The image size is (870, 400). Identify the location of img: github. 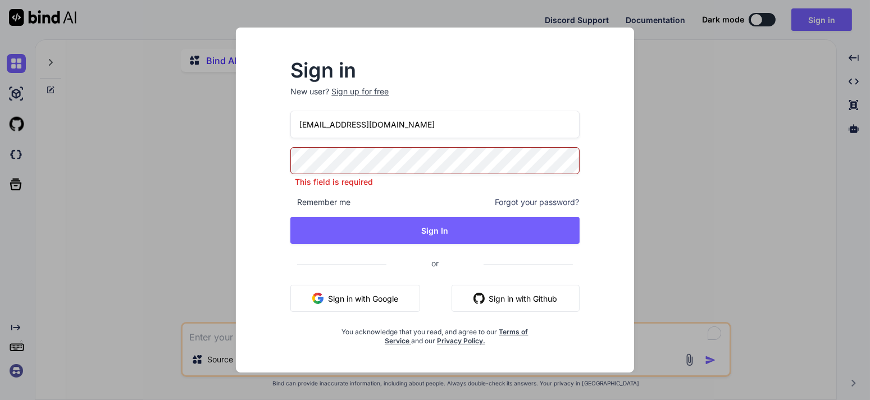
(479, 298).